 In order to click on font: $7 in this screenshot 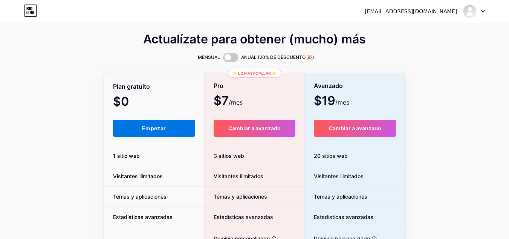, I will do `click(221, 100)`.